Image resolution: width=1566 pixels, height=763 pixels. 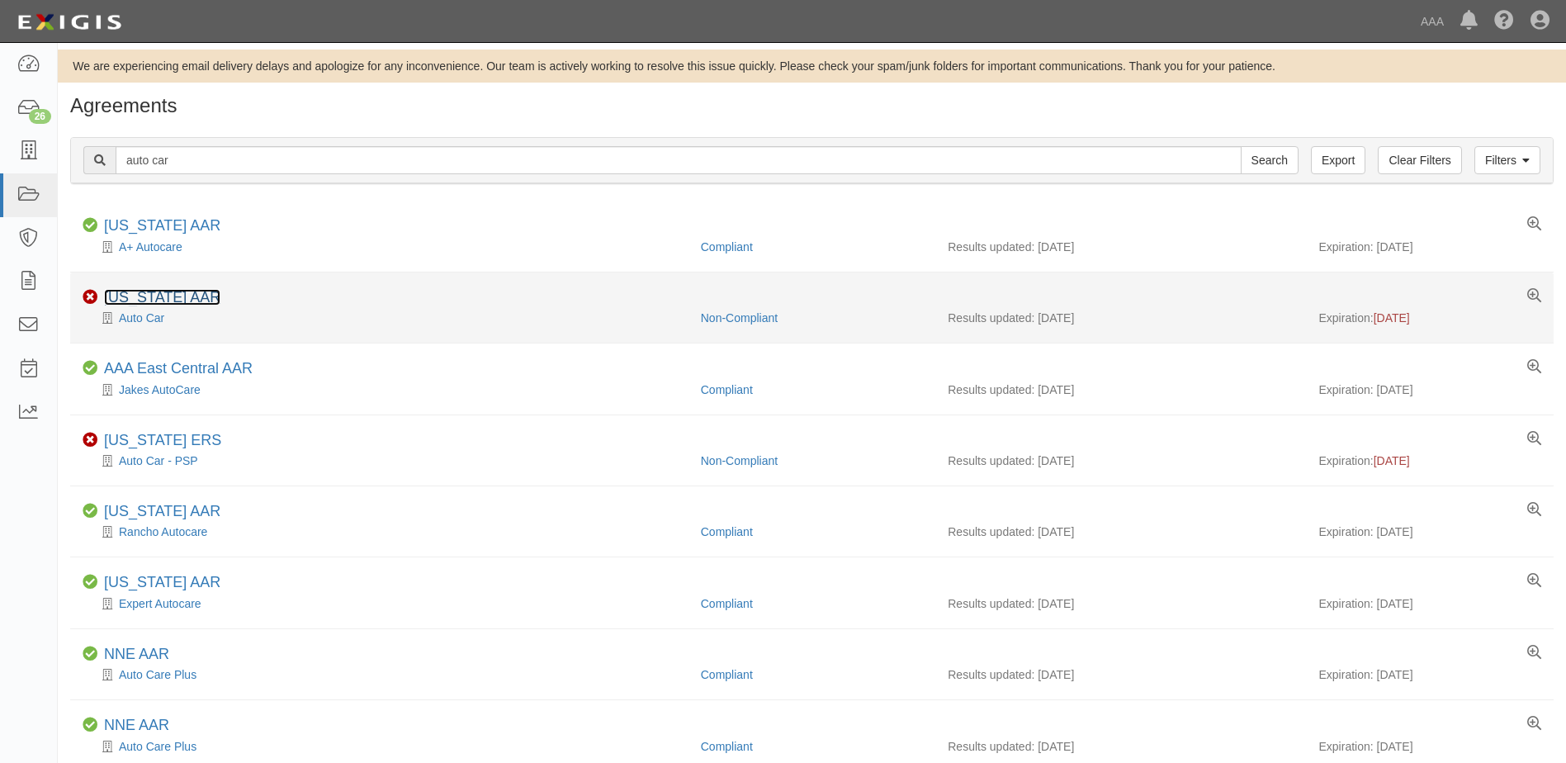 What do you see at coordinates (385, 318) in the screenshot?
I see `div: Auto Car` at bounding box center [385, 318].